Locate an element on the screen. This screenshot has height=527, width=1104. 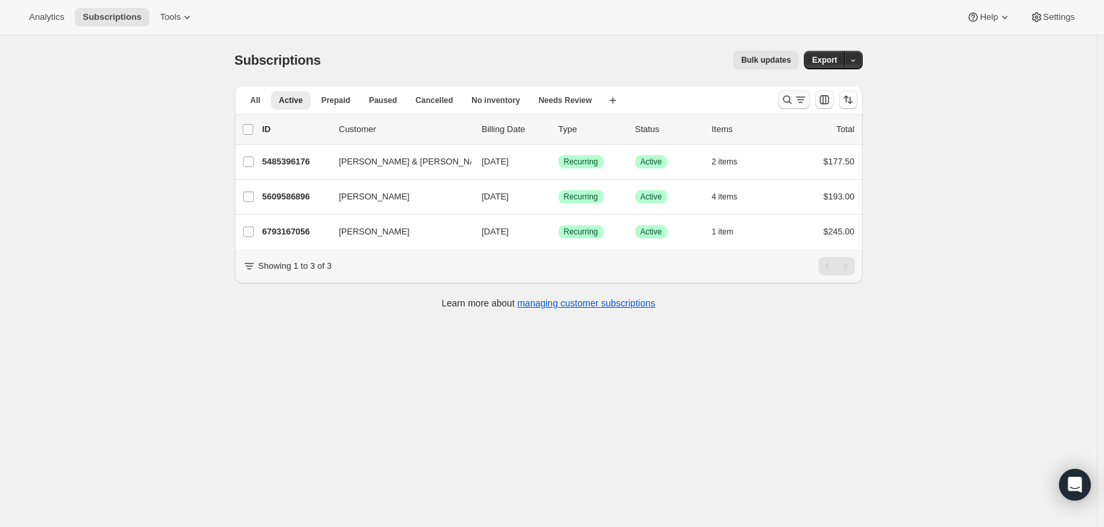
span: Cancelled is located at coordinates (434, 100).